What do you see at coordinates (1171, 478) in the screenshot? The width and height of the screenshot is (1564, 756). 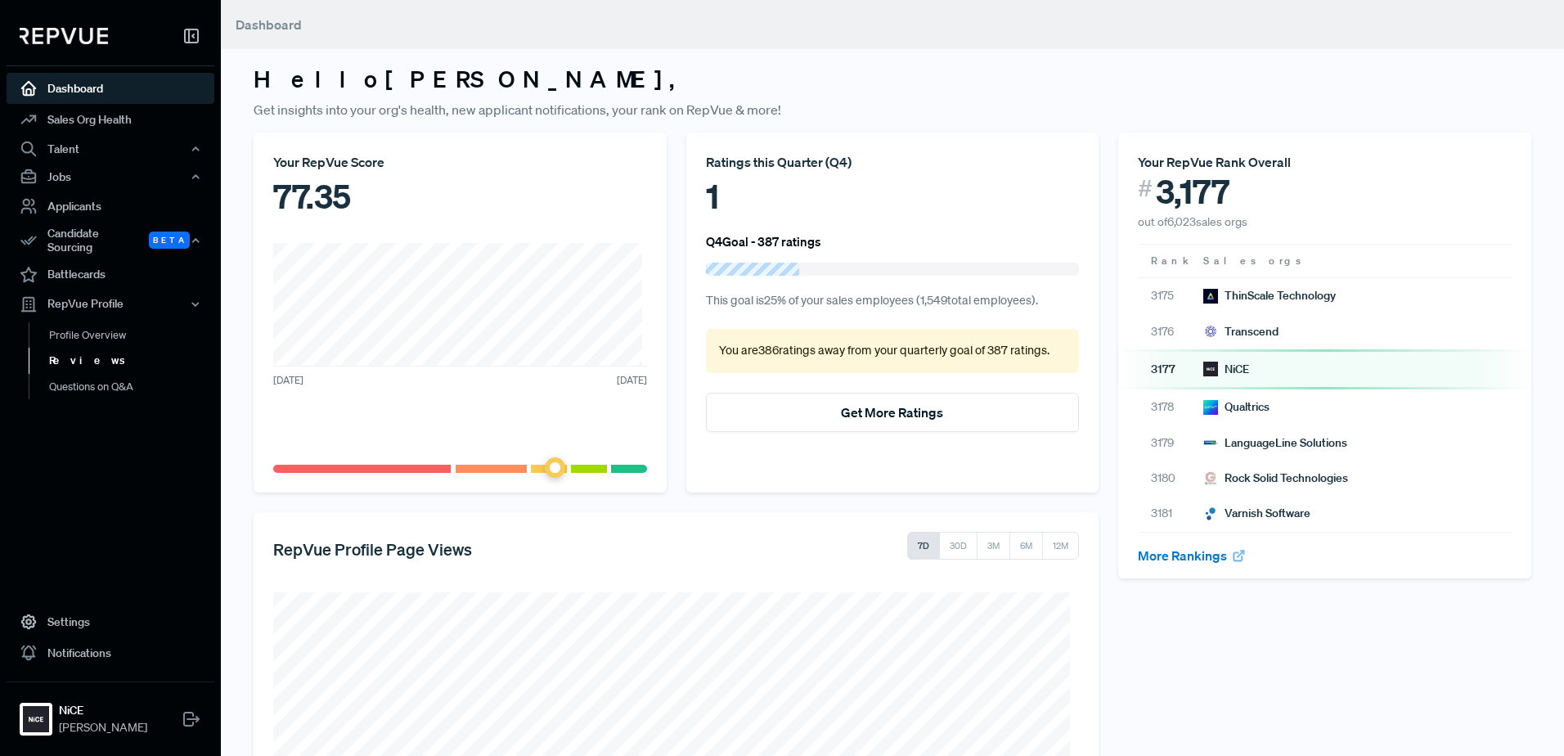 I see `span: 3180` at bounding box center [1171, 478].